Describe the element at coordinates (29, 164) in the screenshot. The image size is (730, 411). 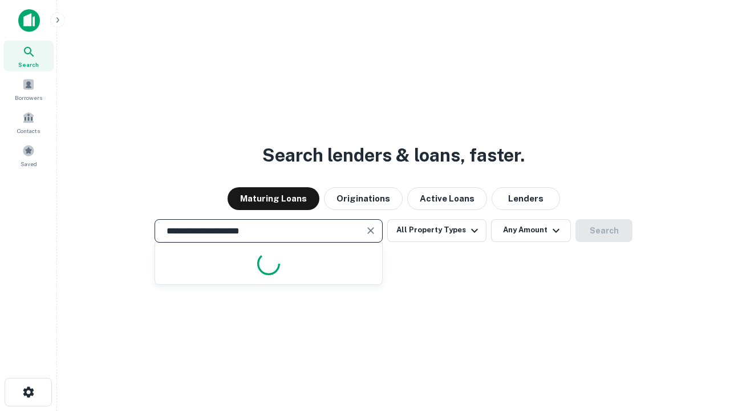
I see `span: Saved` at that location.